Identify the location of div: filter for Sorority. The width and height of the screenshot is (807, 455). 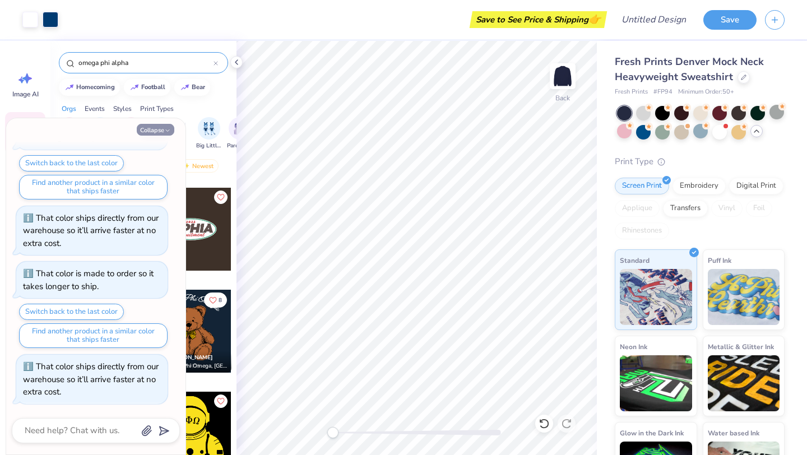
(70, 133).